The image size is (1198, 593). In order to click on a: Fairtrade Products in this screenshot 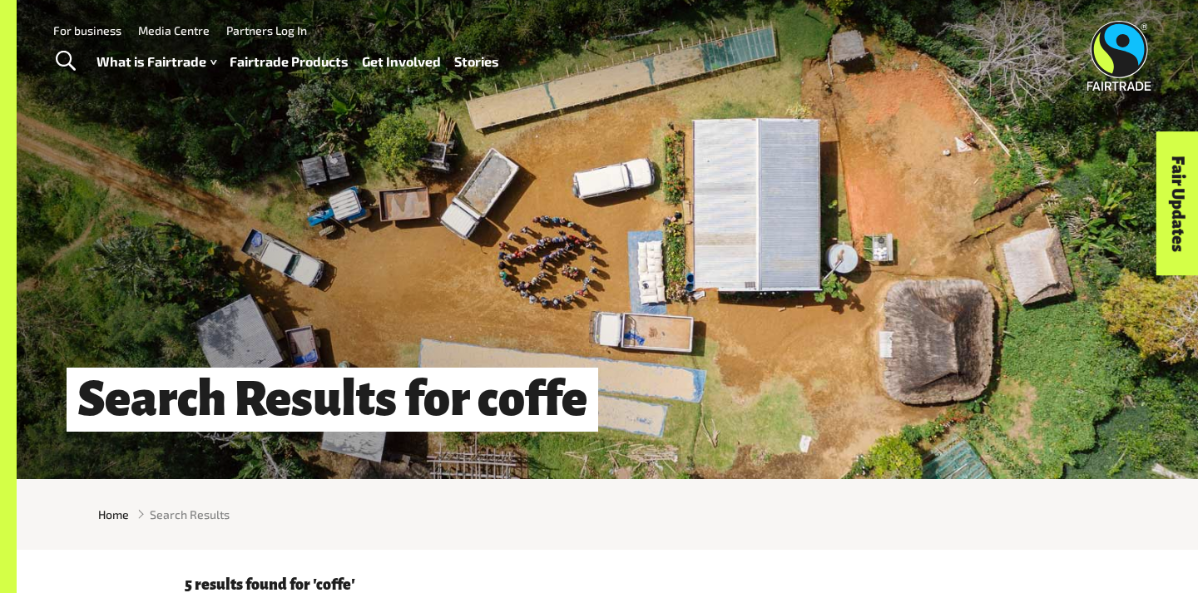, I will do `click(289, 62)`.